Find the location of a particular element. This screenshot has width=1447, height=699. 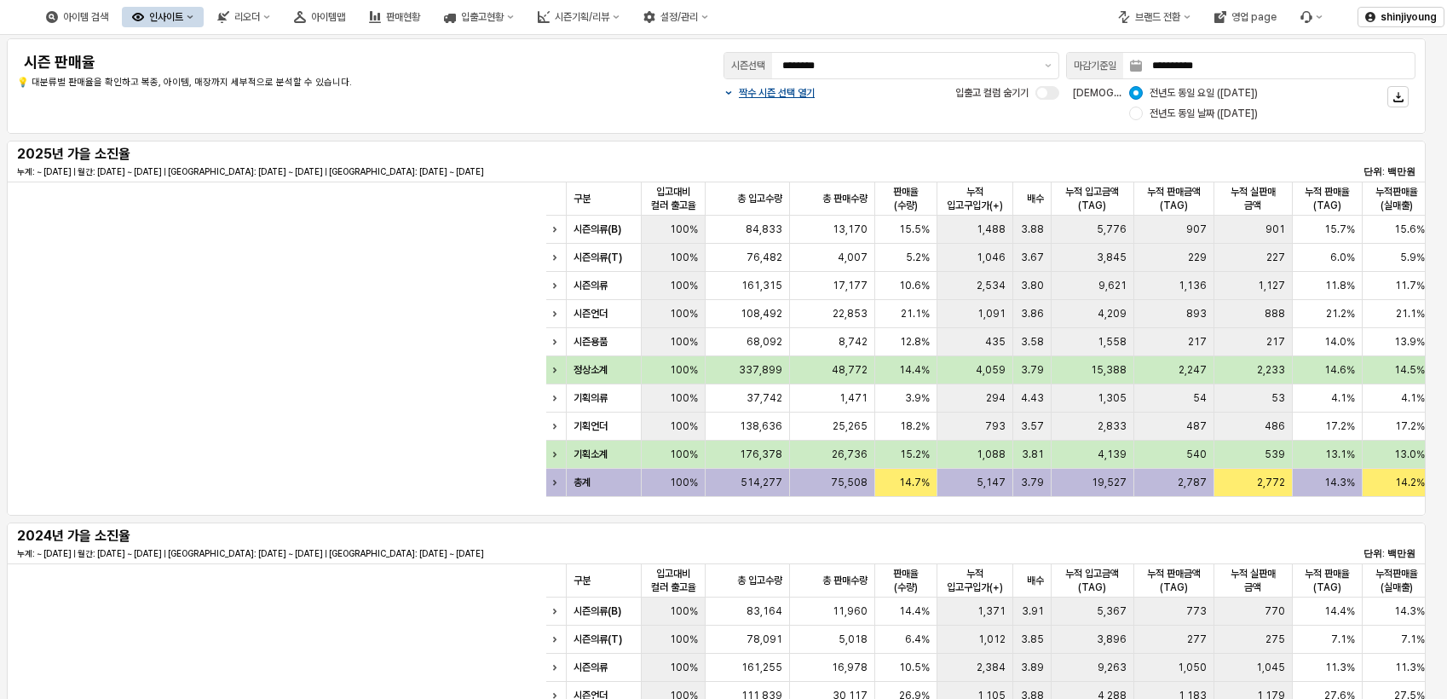

div: 아이템 검색 is located at coordinates (85, 17).